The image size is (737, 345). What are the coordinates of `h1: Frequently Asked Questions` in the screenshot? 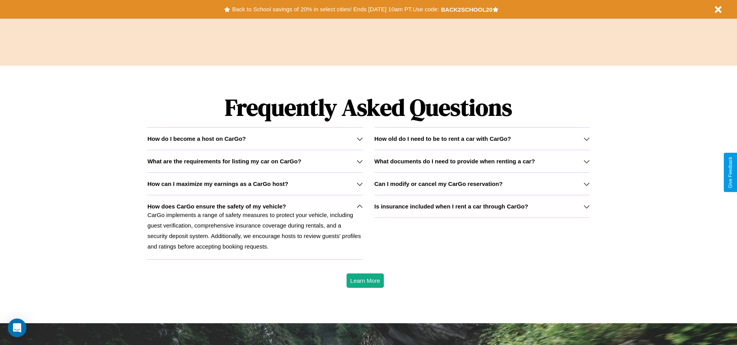 It's located at (368, 107).